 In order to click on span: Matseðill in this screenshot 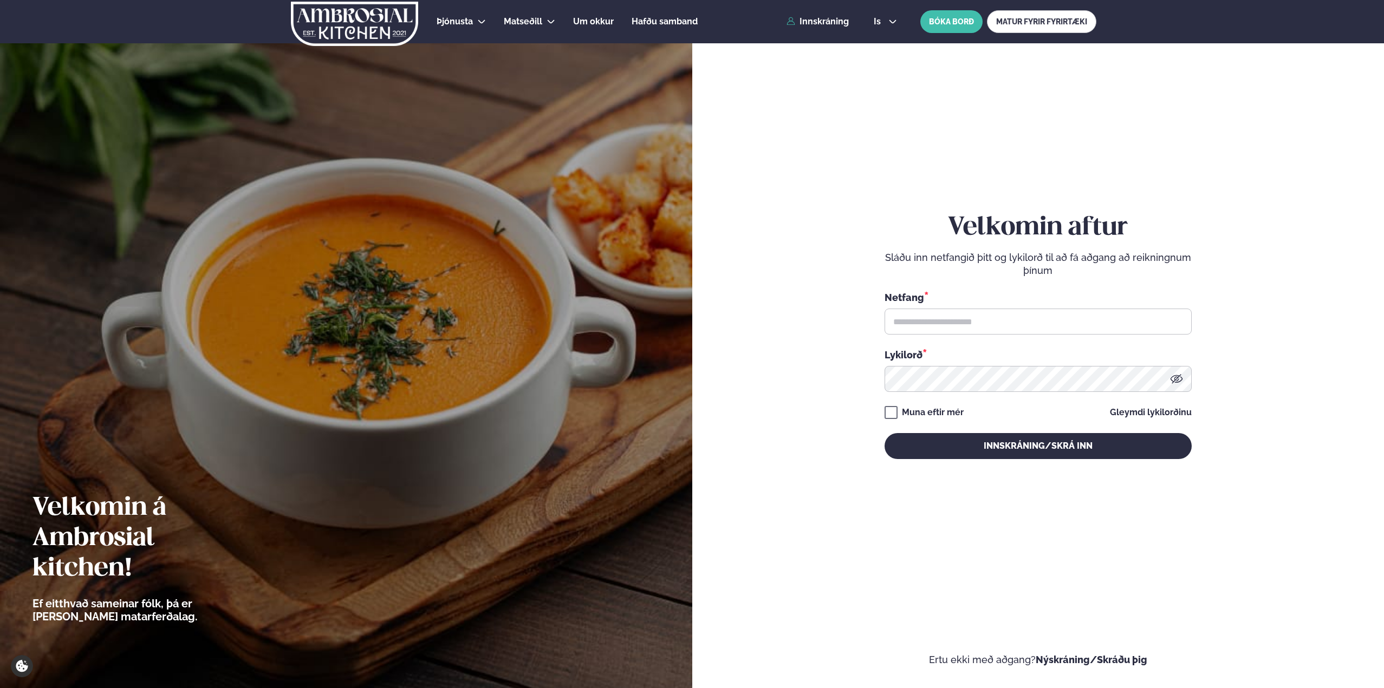, I will do `click(523, 21)`.